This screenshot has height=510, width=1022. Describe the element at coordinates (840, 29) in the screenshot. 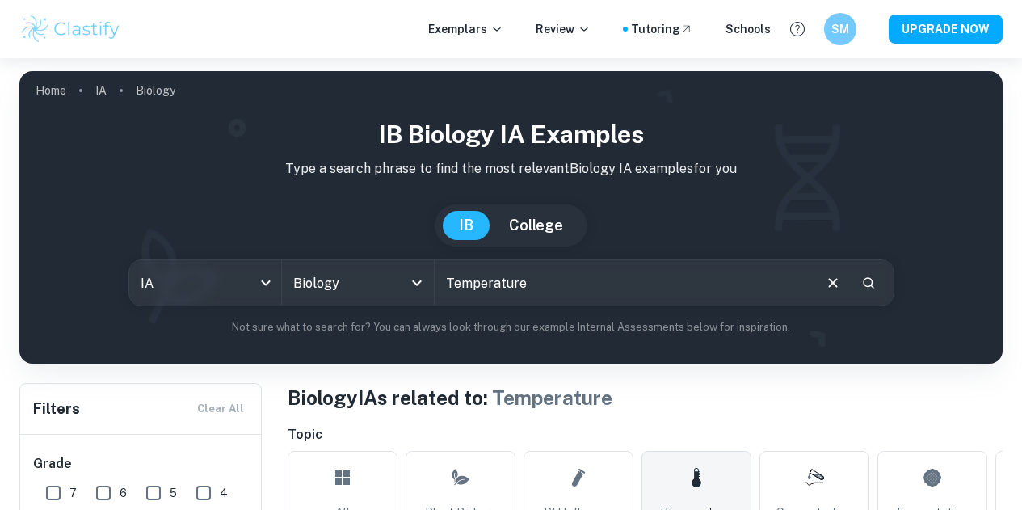

I see `h6: SM` at that location.